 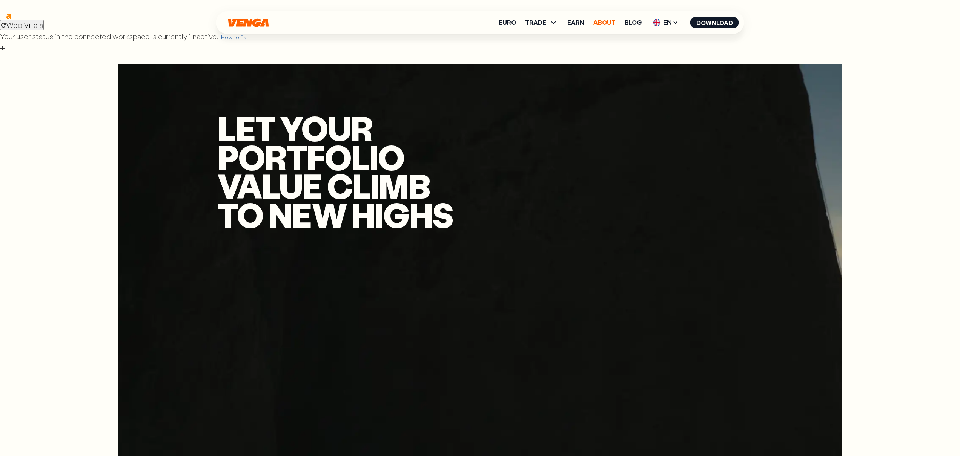 I want to click on a: Euro, so click(x=507, y=23).